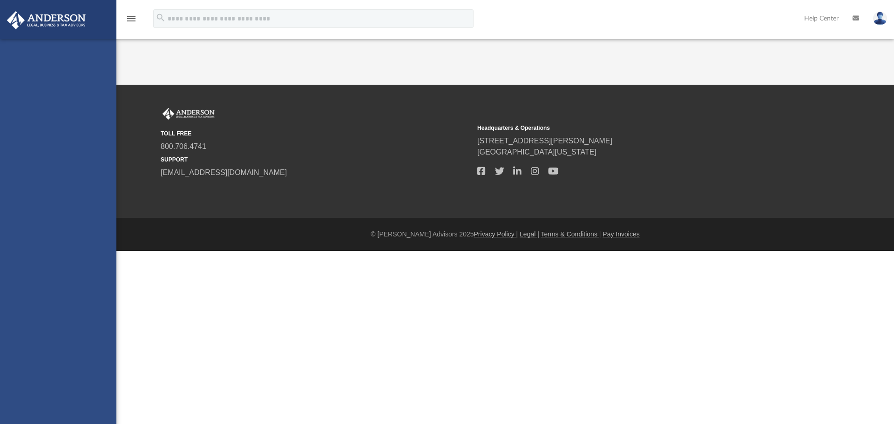  I want to click on a: Legal |, so click(529, 234).